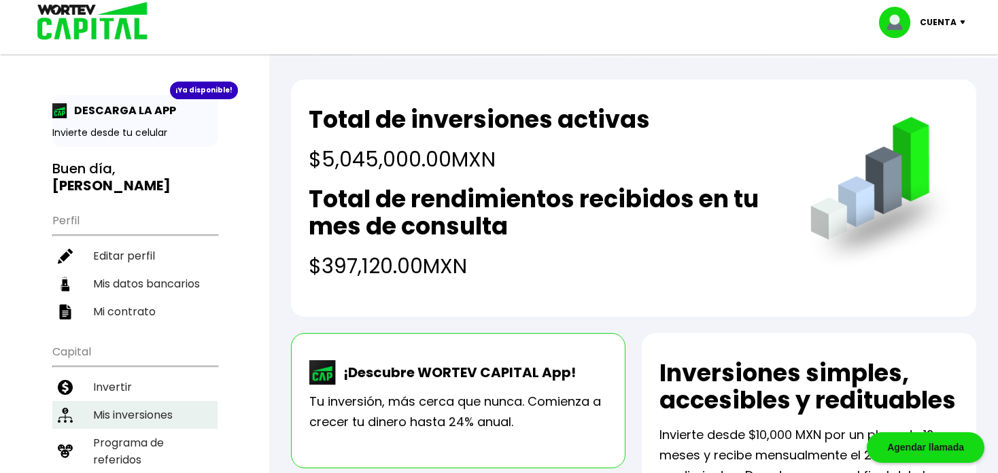  Describe the element at coordinates (135, 415) in the screenshot. I see `a: Mis inversiones` at that location.